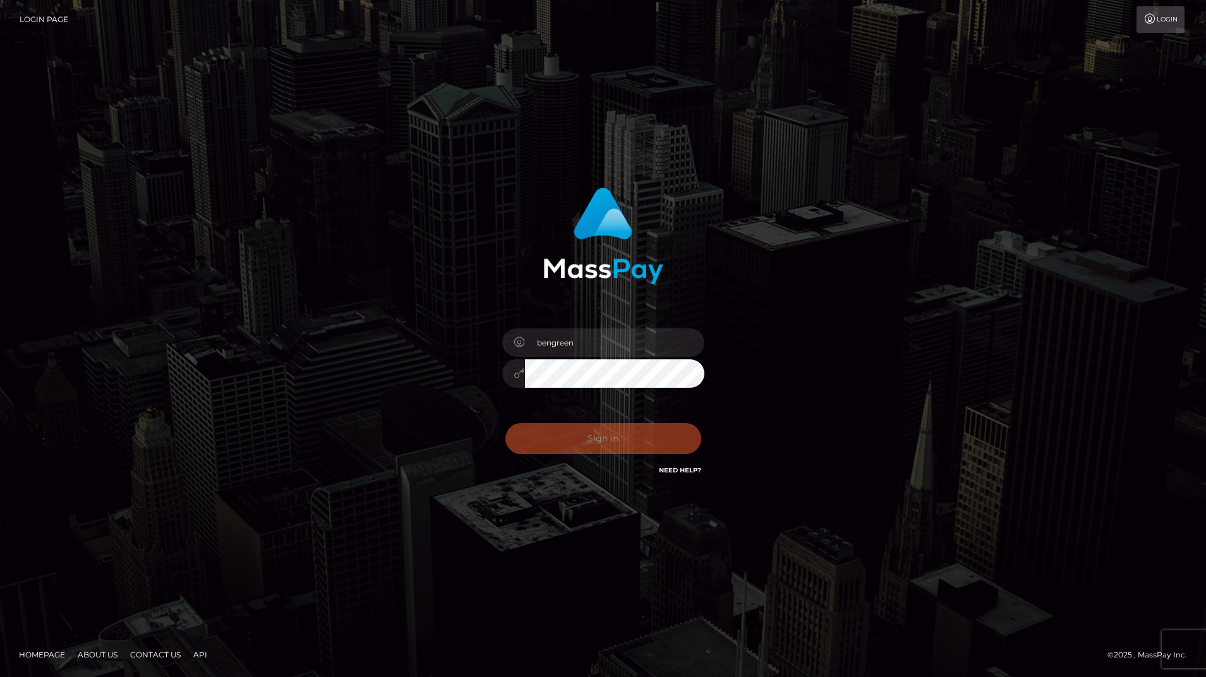 The width and height of the screenshot is (1206, 677). I want to click on a: Login Page, so click(44, 20).